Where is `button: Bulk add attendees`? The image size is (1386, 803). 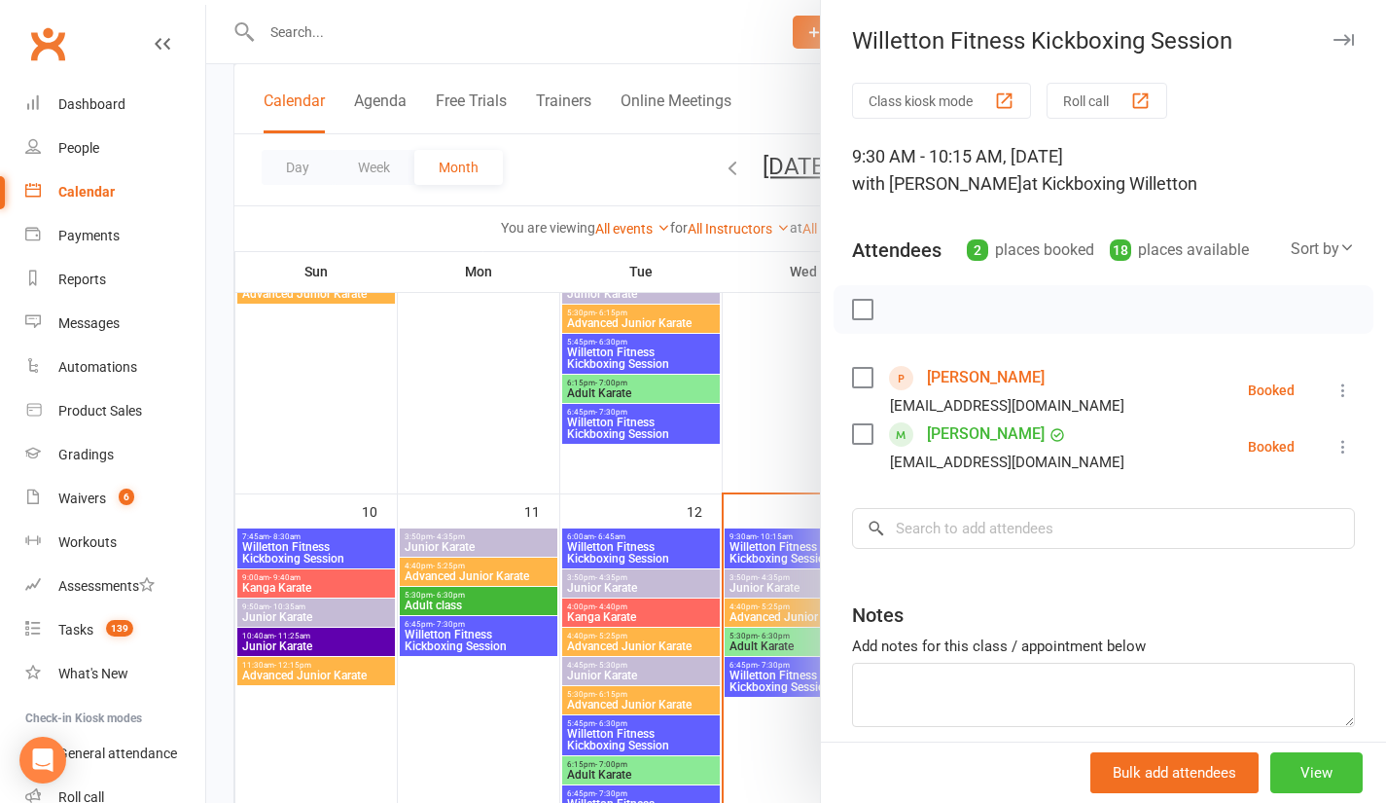 button: Bulk add attendees is located at coordinates (1174, 772).